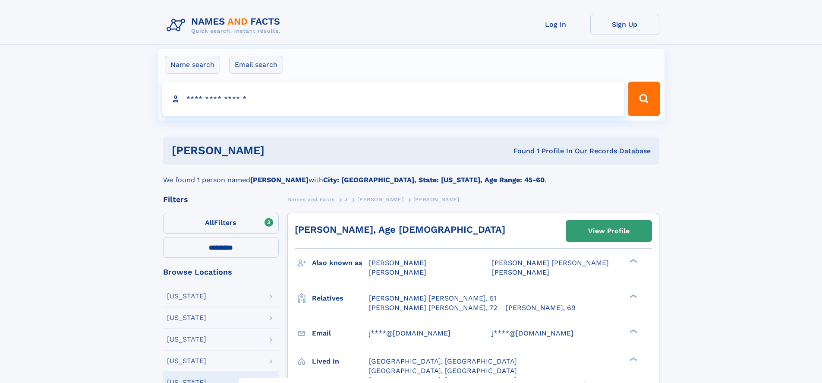 This screenshot has height=383, width=822. I want to click on h3: Also known as, so click(341, 263).